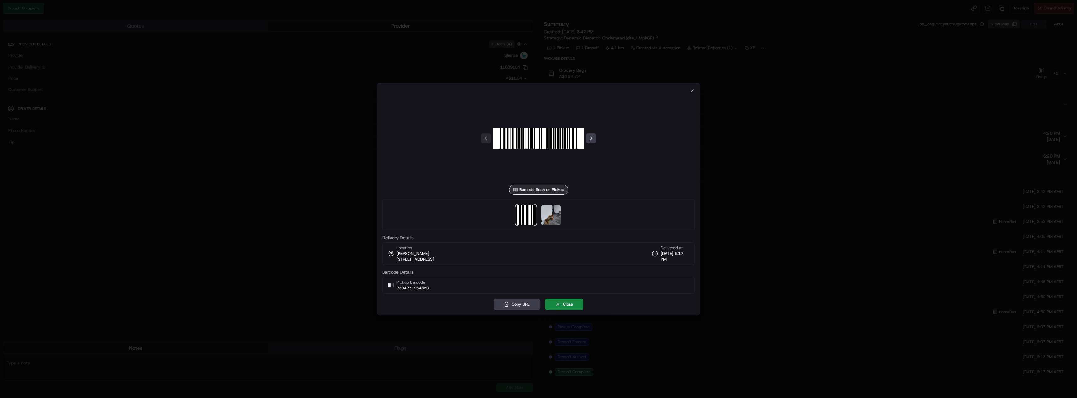  I want to click on div: Barcode Scan on Pickup, so click(538, 190).